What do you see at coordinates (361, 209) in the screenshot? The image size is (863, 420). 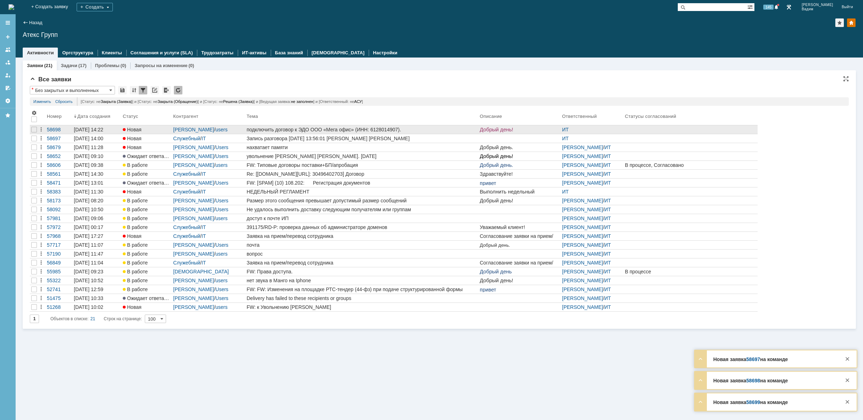 I see `div: Не удалось выполнить доставку следующим получателям или группам` at bounding box center [361, 209].